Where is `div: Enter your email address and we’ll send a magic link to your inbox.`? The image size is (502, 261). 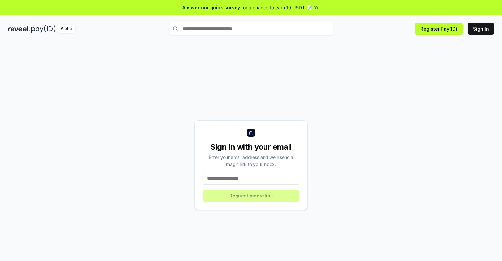 div: Enter your email address and we’ll send a magic link to your inbox. is located at coordinates (251, 160).